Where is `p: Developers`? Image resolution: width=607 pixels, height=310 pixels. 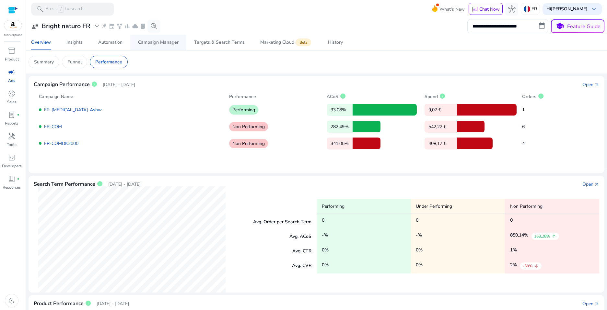 p: Developers is located at coordinates (12, 166).